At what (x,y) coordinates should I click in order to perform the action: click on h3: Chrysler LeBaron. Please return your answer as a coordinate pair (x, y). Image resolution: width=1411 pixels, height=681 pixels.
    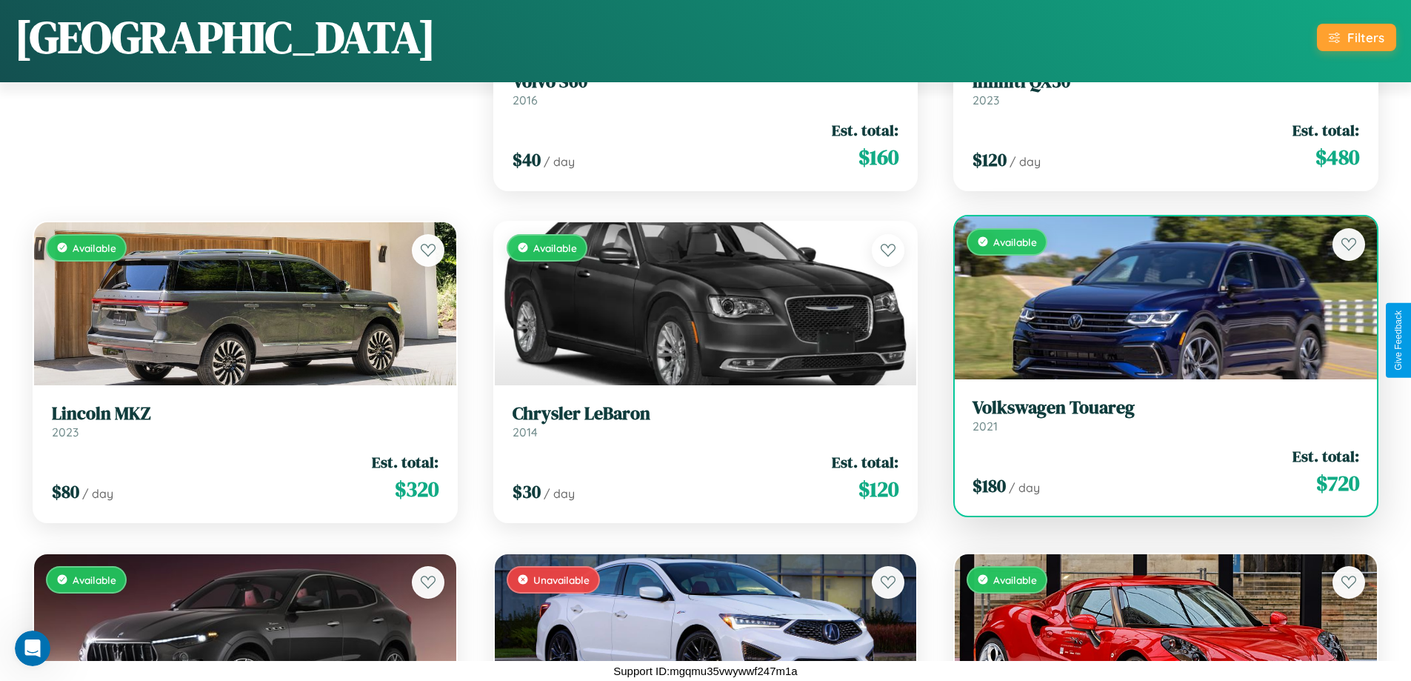
    Looking at the image, I should click on (706, 413).